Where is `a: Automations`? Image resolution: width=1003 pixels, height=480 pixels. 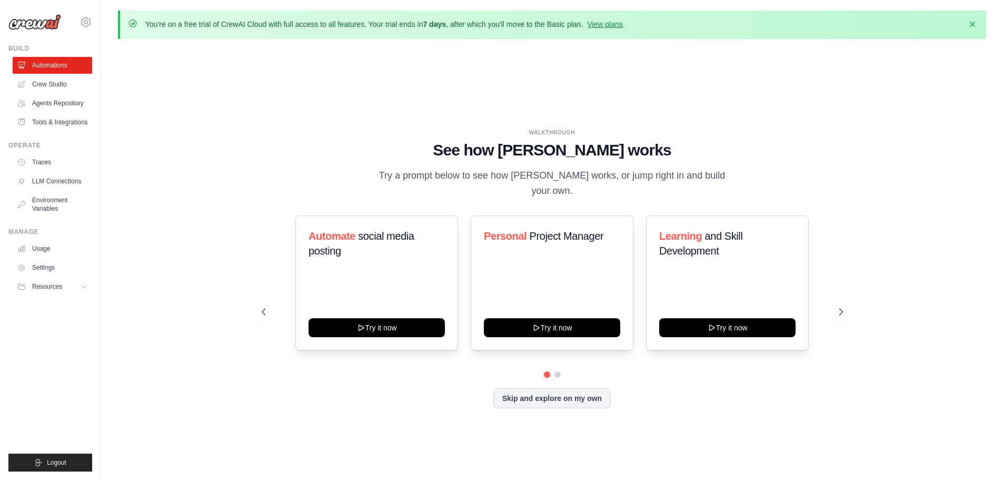 a: Automations is located at coordinates (52, 65).